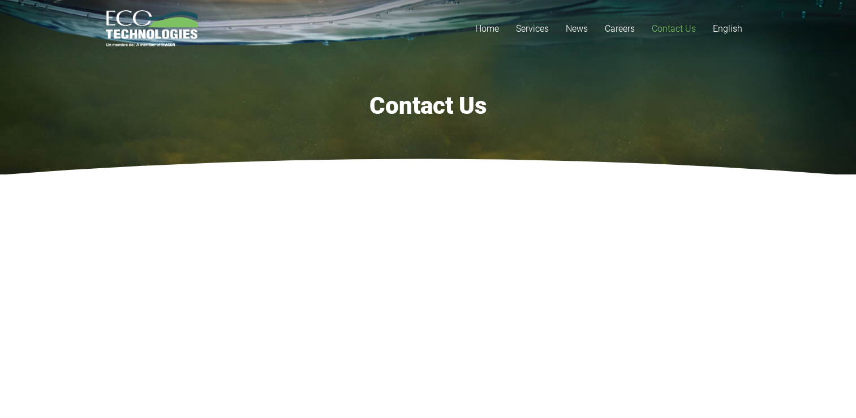  I want to click on span: Services, so click(533, 28).